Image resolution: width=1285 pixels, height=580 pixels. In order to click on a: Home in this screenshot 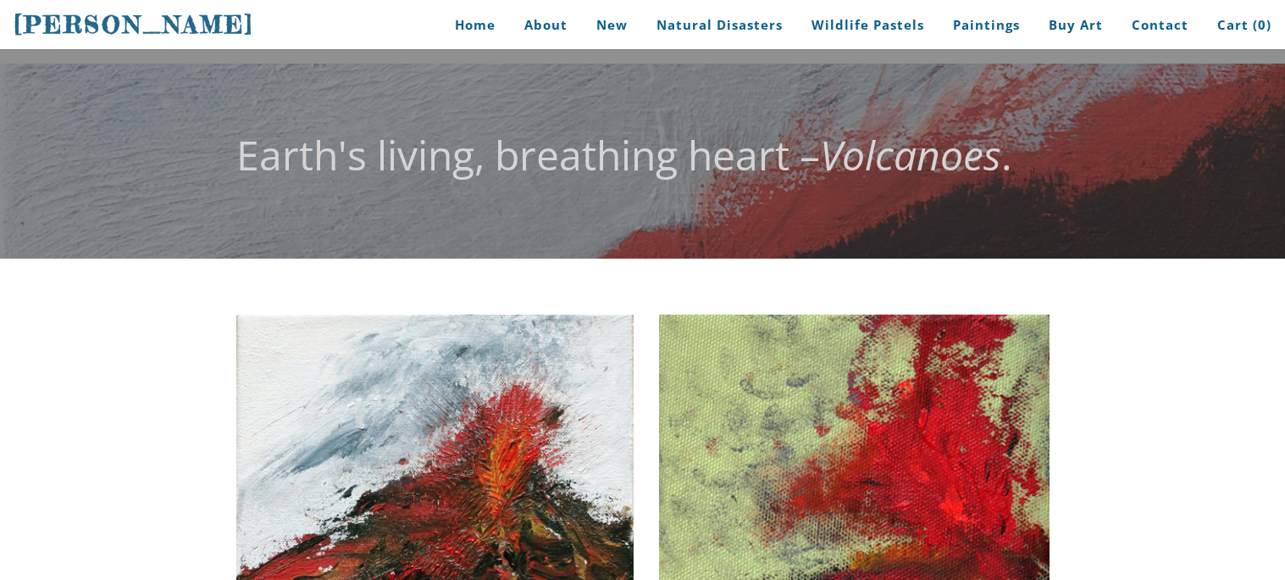, I will do `click(469, 25)`.